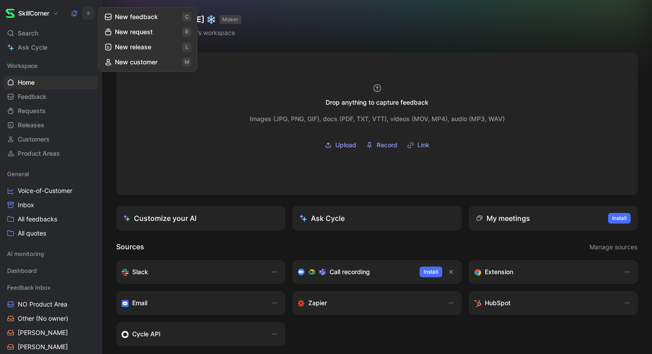  What do you see at coordinates (51, 233) in the screenshot?
I see `a: All quotes` at bounding box center [51, 233].